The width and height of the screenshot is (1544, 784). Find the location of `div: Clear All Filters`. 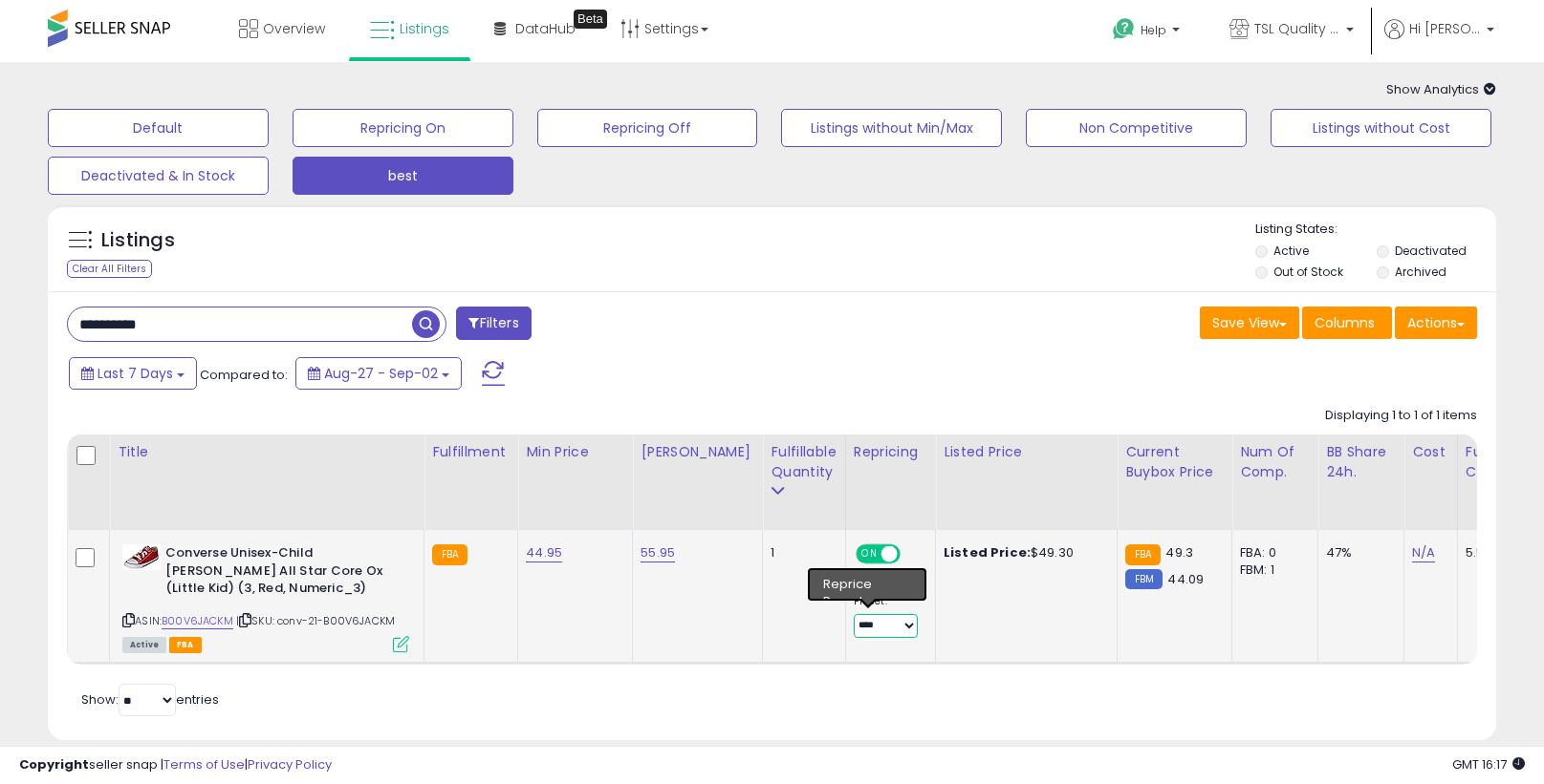

div: Clear All Filters is located at coordinates (109, 269).